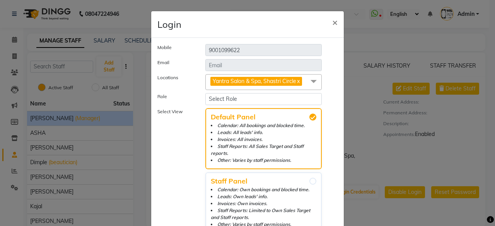  Describe the element at coordinates (313, 117) in the screenshot. I see `input: Default PanelCalendar: All bookings and blocked time.Leads: All leads' info.Invoices: All invoice...` at that location.